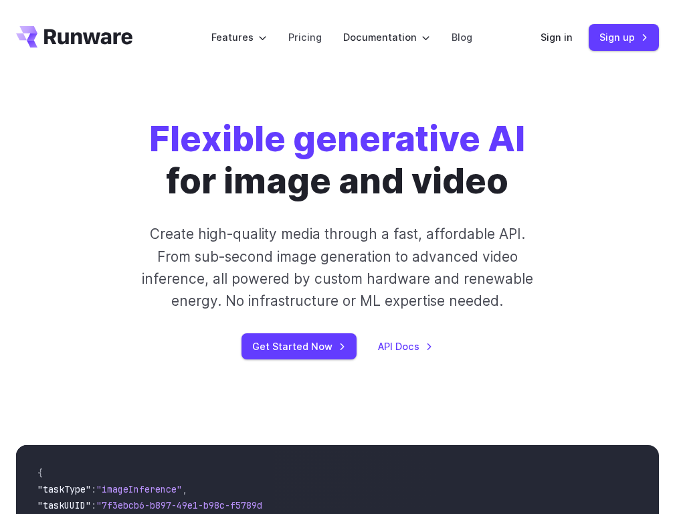  Describe the element at coordinates (198, 505) in the screenshot. I see `span: "7f3ebcb6-b897-49e1-b98c-f5789d2d40d7"` at that location.